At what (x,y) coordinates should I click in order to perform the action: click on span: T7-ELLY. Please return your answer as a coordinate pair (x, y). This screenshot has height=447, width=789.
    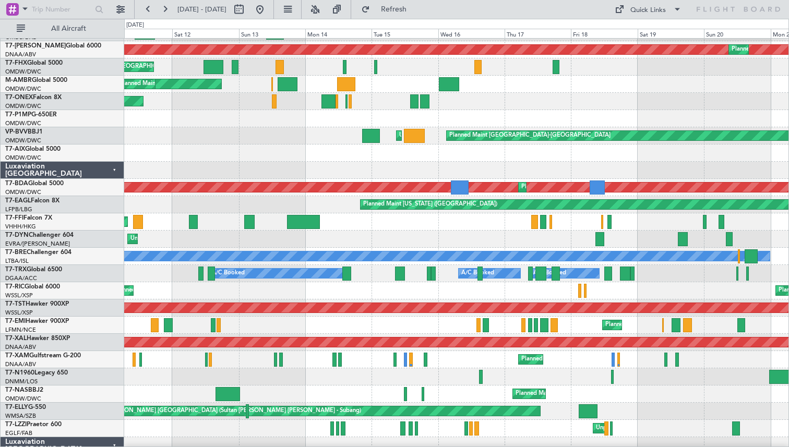
    Looking at the image, I should click on (17, 408).